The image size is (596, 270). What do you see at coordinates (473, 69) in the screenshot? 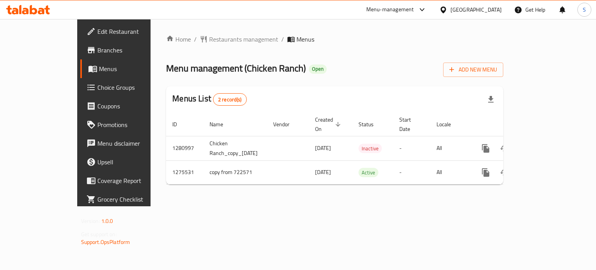
I see `button: Add New Menu` at bounding box center [473, 69].